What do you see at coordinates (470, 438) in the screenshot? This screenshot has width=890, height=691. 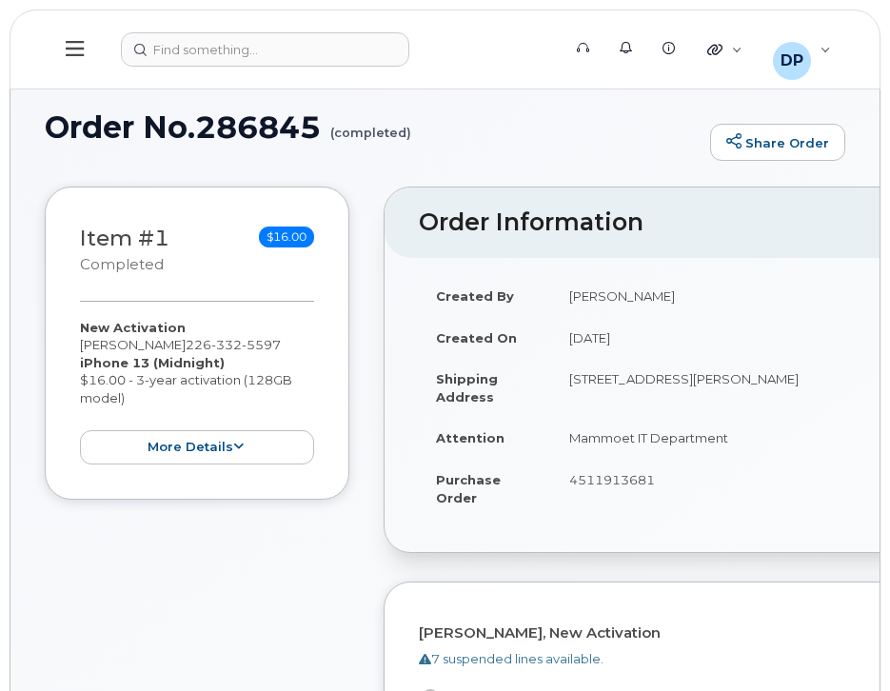 I see `strong: Attention` at bounding box center [470, 438].